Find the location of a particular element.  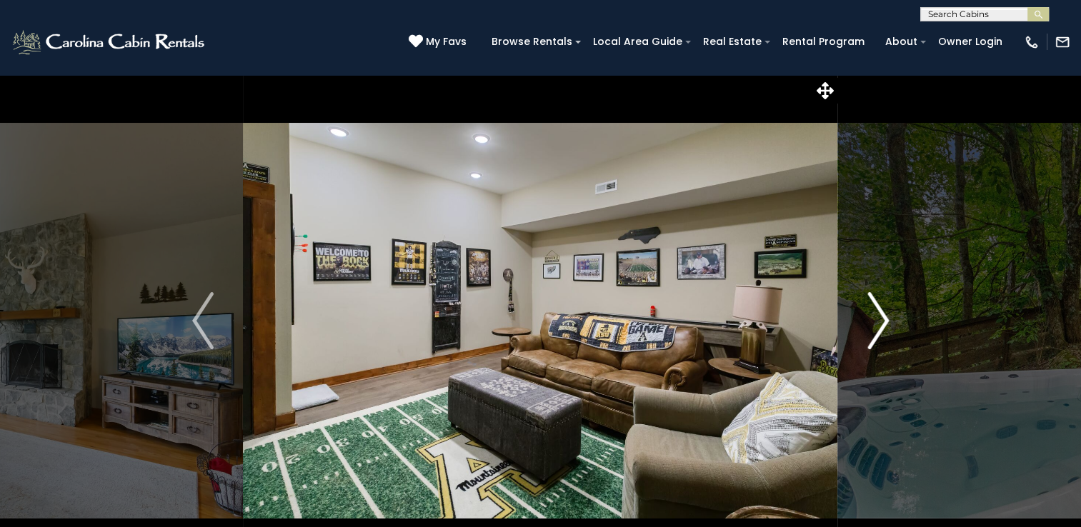

img: White-1-2.png is located at coordinates (109, 42).